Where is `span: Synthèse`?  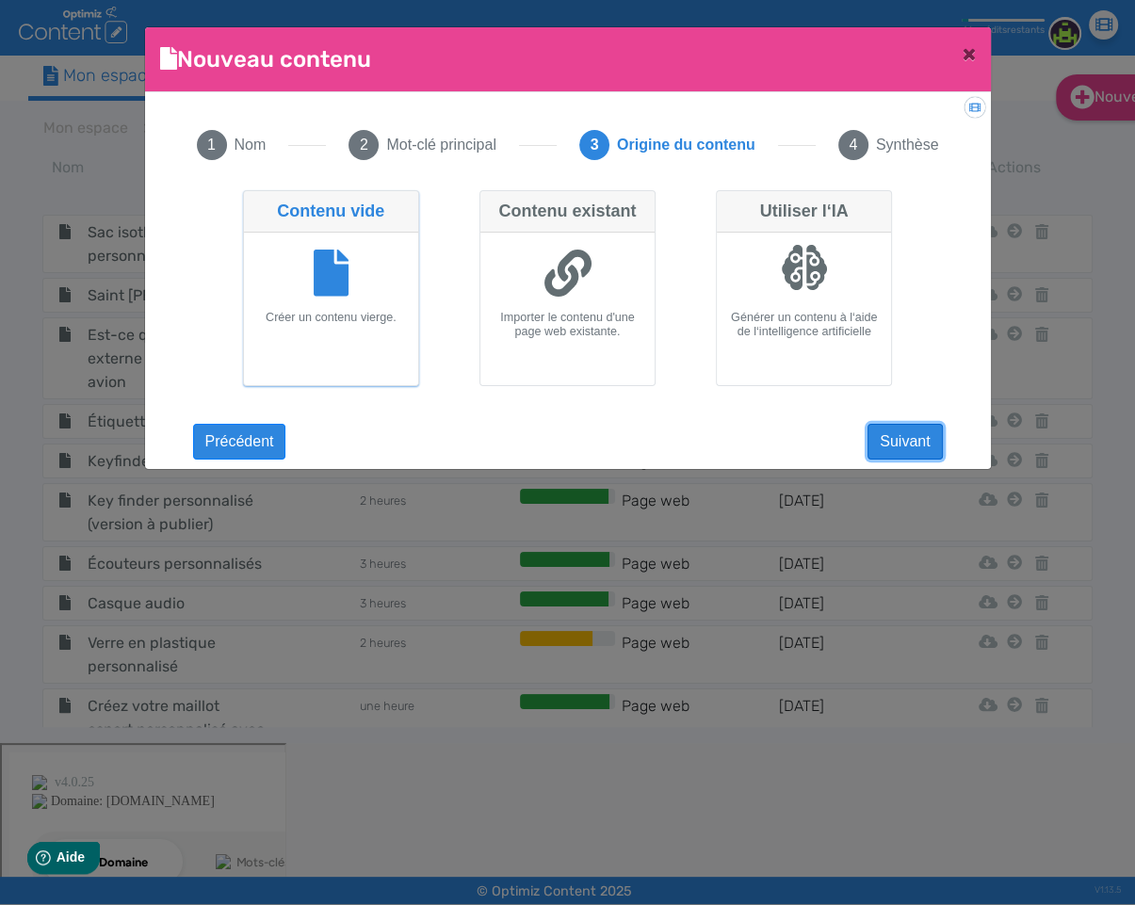
span: Synthèse is located at coordinates (907, 145).